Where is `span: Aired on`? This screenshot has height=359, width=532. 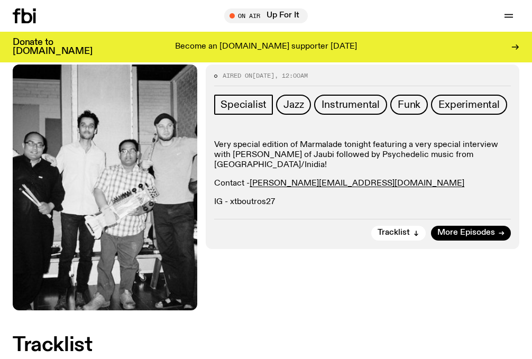 span: Aired on is located at coordinates (237, 76).